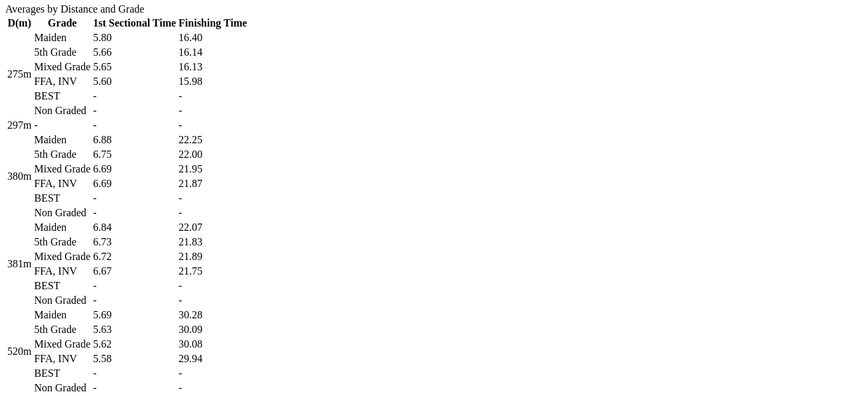  I want to click on th: Finishing Time, so click(212, 23).